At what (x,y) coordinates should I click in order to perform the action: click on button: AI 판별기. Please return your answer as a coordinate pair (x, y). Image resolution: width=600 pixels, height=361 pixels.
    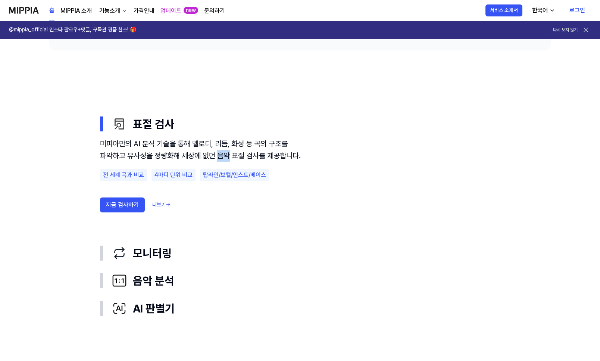
    Looking at the image, I should click on (300, 308).